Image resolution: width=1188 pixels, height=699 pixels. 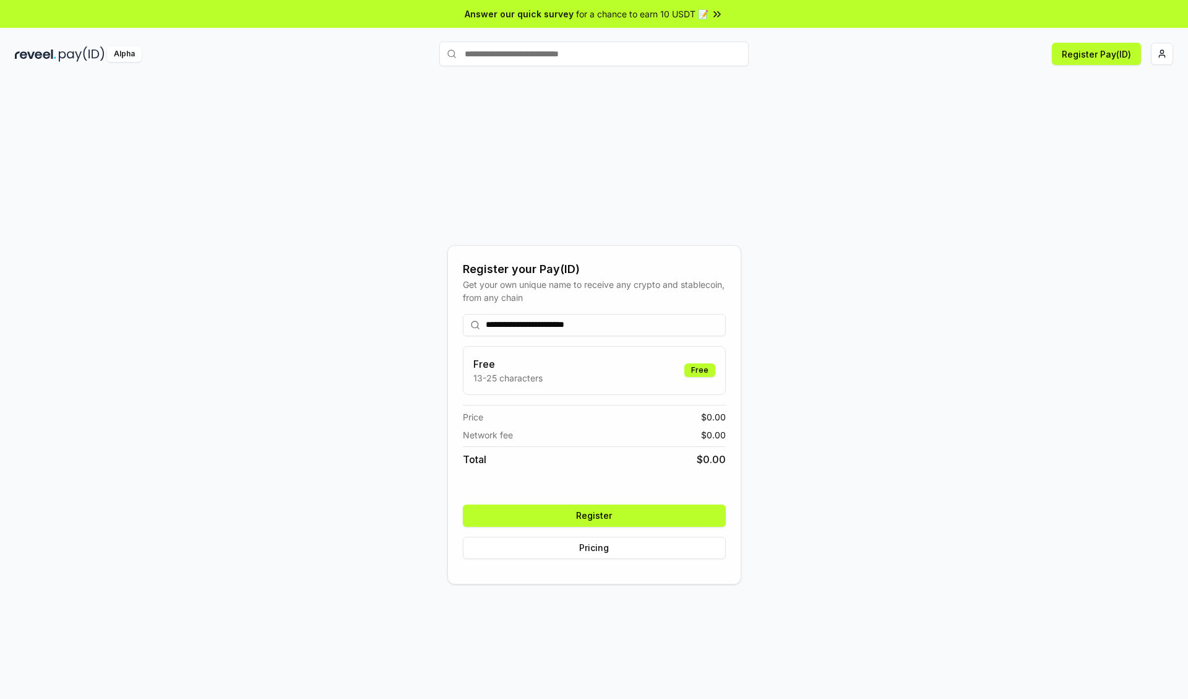 What do you see at coordinates (475, 459) in the screenshot?
I see `span: Total` at bounding box center [475, 459].